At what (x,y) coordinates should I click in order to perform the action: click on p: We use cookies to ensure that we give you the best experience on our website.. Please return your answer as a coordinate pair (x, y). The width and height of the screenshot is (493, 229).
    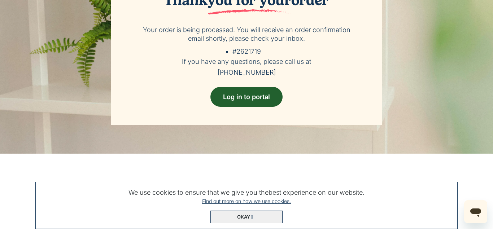
    Looking at the image, I should click on (247, 196).